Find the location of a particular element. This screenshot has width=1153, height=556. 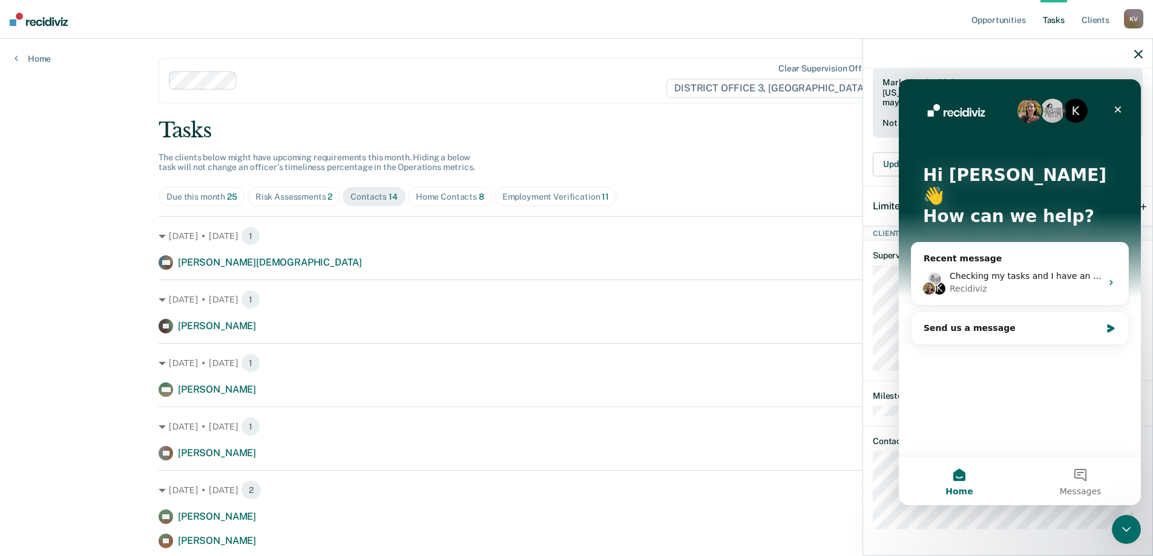

dt: Milestones is located at coordinates (1008, 396).